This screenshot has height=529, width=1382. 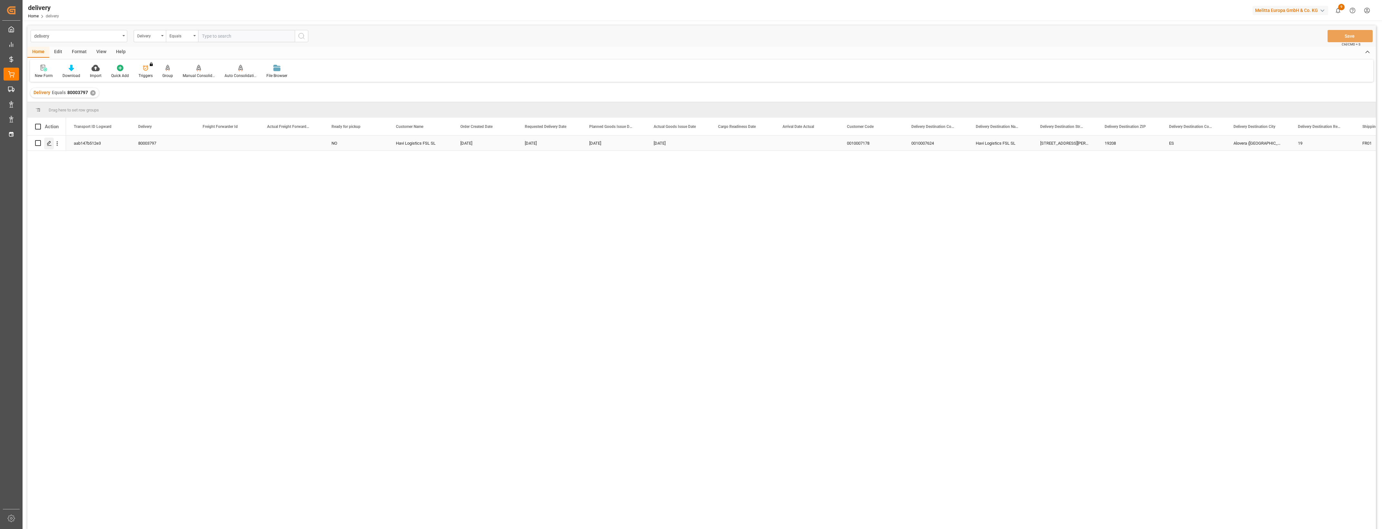 I want to click on div: NO, so click(x=356, y=143).